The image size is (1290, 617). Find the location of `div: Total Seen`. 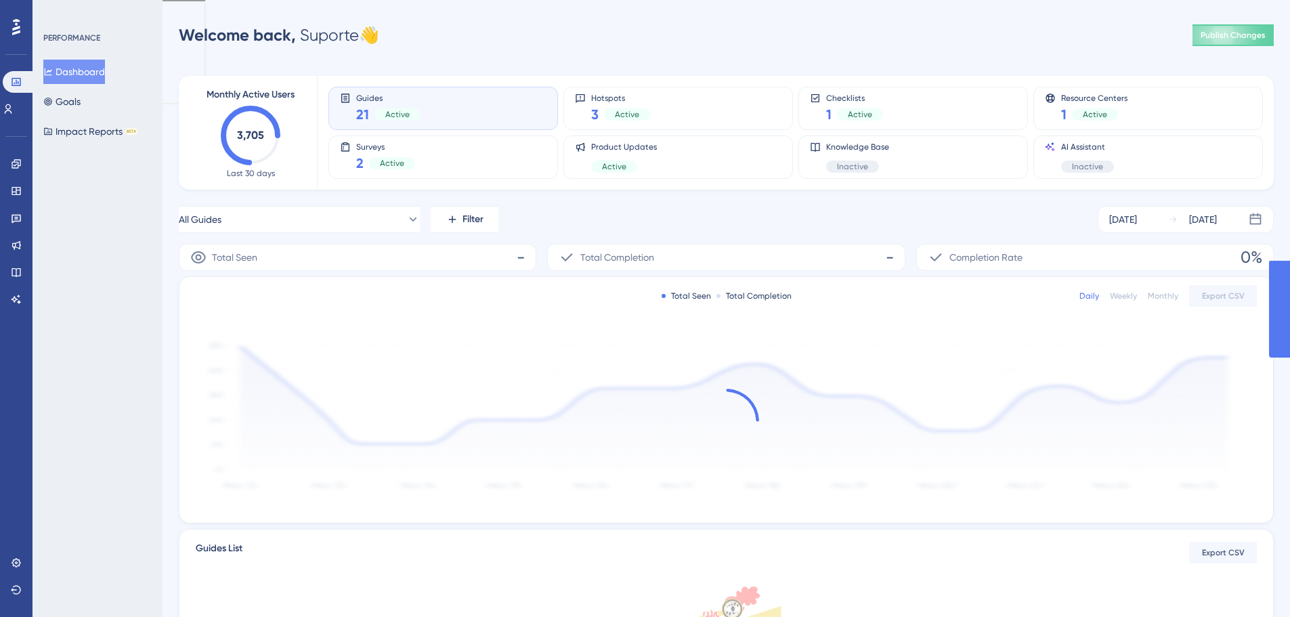

div: Total Seen is located at coordinates (686, 296).